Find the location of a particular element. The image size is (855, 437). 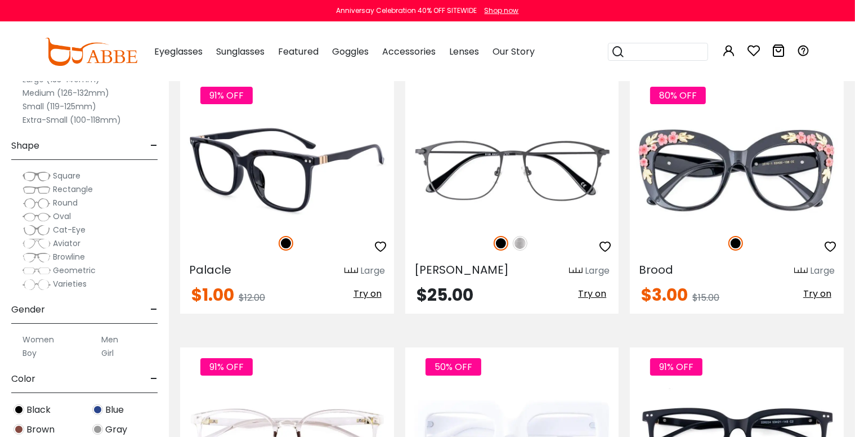

span: Lenses is located at coordinates (464, 51).